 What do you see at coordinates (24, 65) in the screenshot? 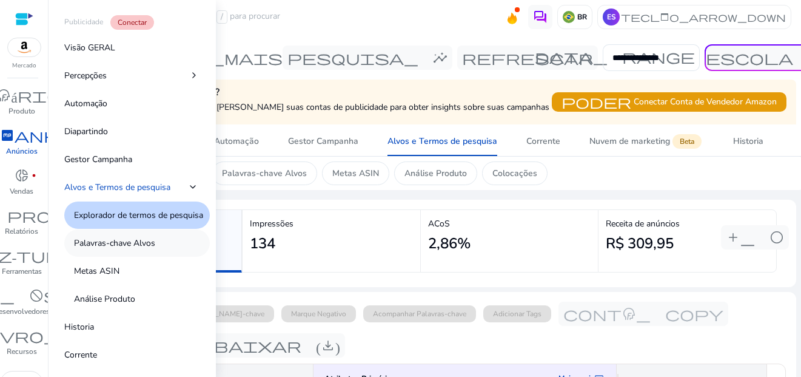
I see `p: Mercado` at bounding box center [24, 65].